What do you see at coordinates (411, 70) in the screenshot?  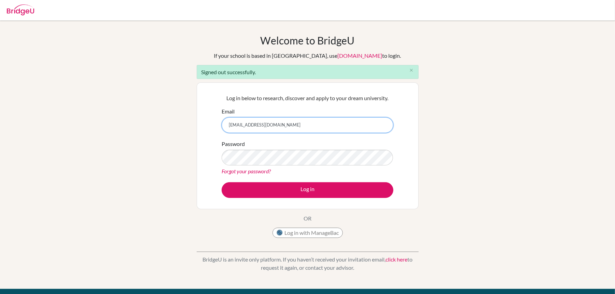 I see `button: Close` at bounding box center [411, 70].